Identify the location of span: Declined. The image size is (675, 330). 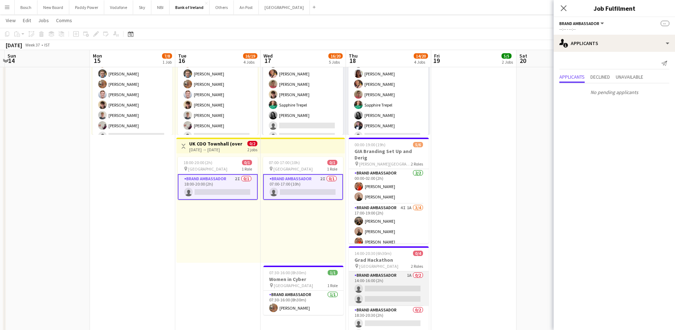
(600, 77).